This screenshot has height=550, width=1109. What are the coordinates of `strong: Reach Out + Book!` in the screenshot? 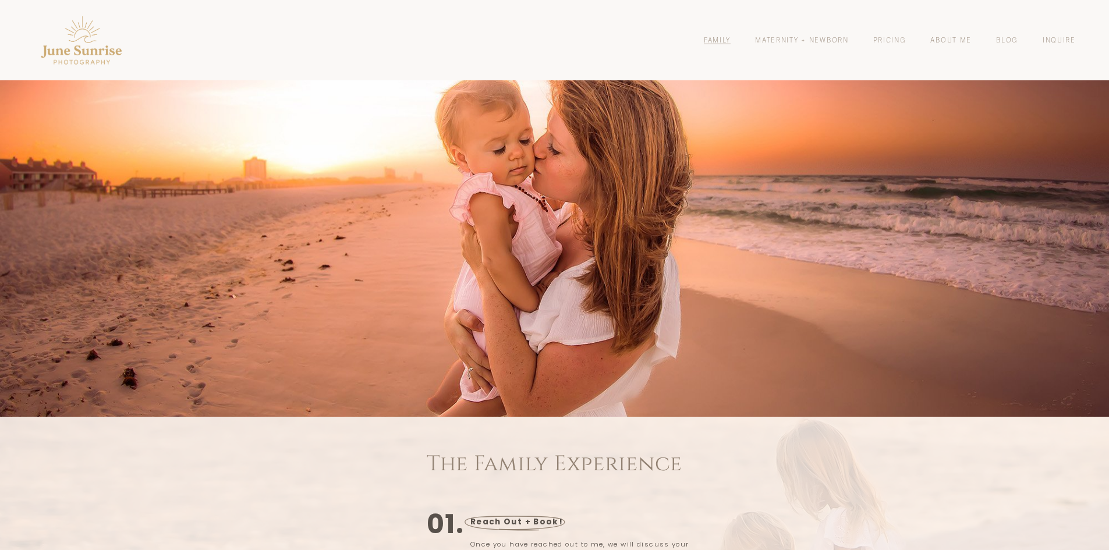 It's located at (516, 521).